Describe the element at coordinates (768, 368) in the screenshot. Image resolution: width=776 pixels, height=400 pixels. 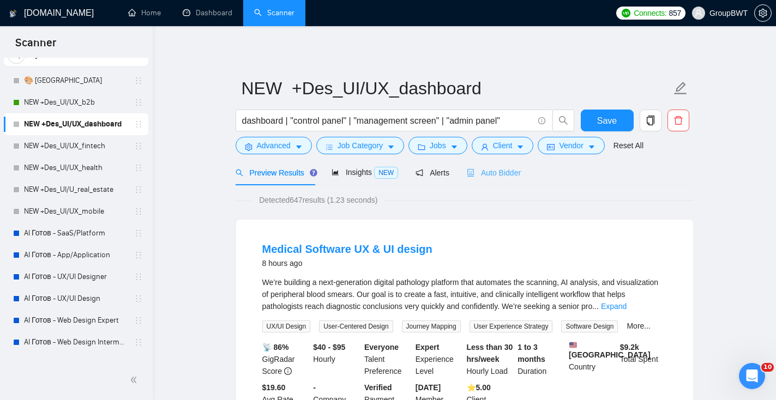
I see `span: 10` at that location.